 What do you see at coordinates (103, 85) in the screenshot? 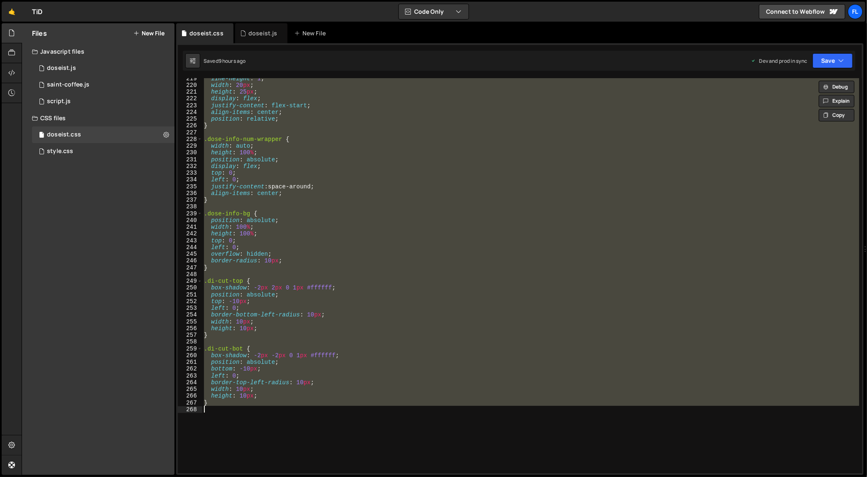
I see `div: 4604/27020.js` at bounding box center [103, 85].